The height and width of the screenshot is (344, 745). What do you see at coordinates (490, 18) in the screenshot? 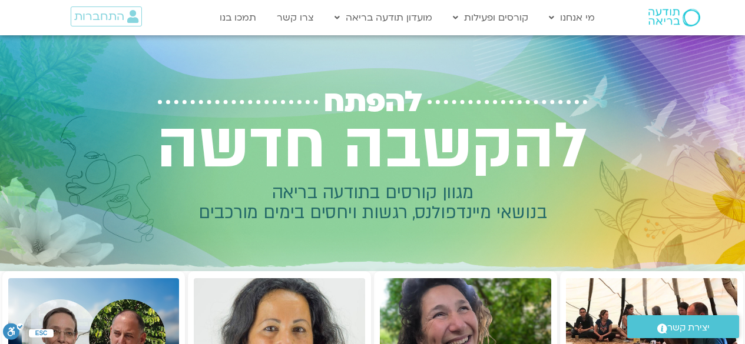
I see `a: קורסים ופעילות` at bounding box center [490, 18].